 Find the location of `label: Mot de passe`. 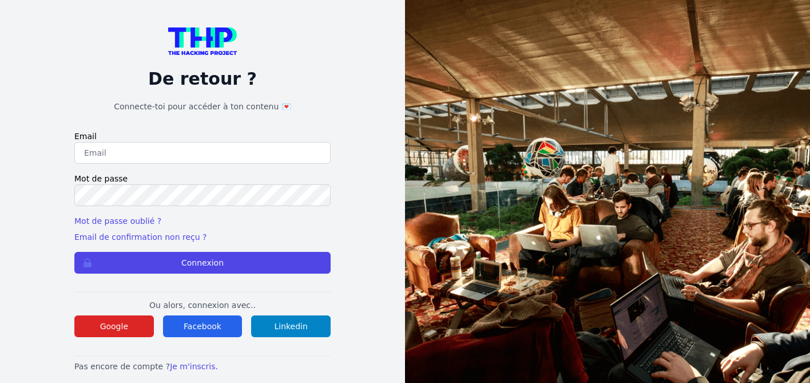

label: Mot de passe is located at coordinates (202, 178).